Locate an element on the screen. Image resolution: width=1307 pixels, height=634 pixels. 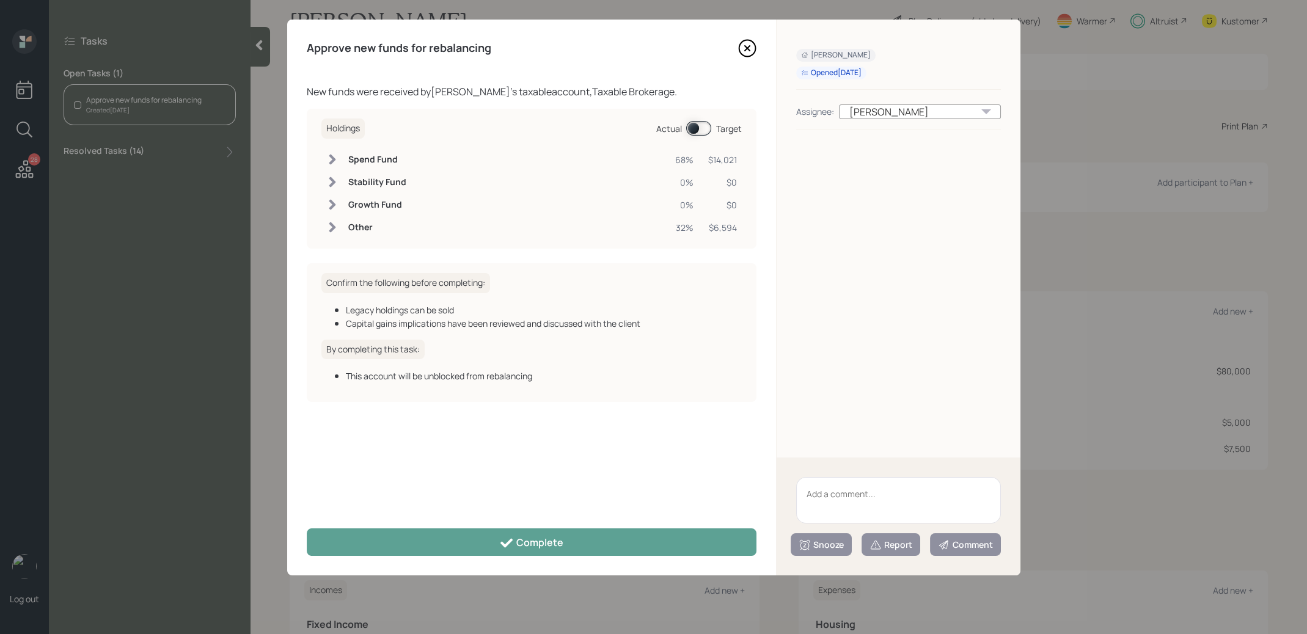
h6: Stability Fund is located at coordinates (377, 182).